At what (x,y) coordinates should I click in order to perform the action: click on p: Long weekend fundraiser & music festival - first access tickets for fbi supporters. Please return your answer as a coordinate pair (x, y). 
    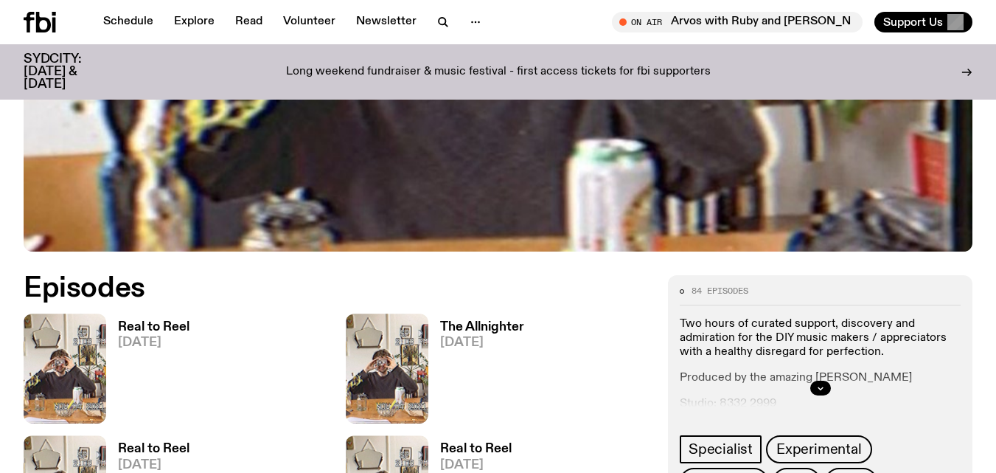
    Looking at the image, I should click on (498, 72).